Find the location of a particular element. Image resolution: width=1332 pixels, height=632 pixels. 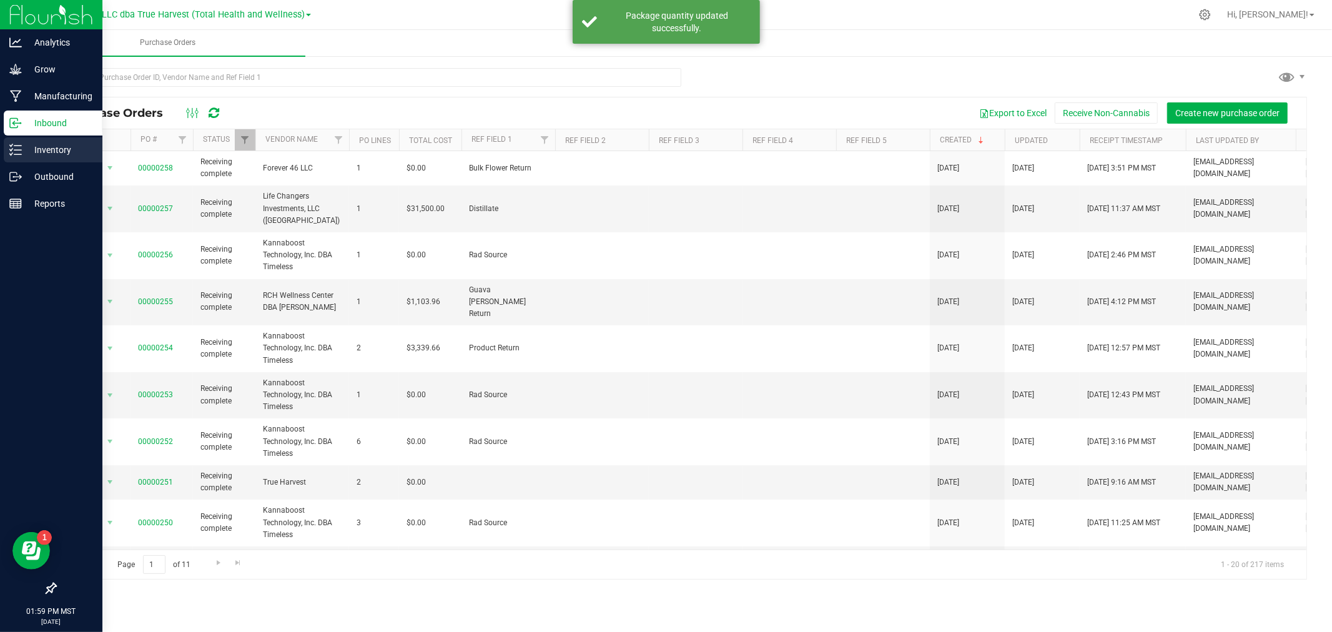

span: 2 is located at coordinates (374, 482).